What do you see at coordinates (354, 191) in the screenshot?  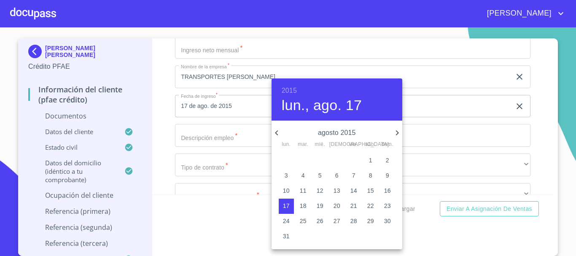 I see `button: 14` at bounding box center [354, 191].